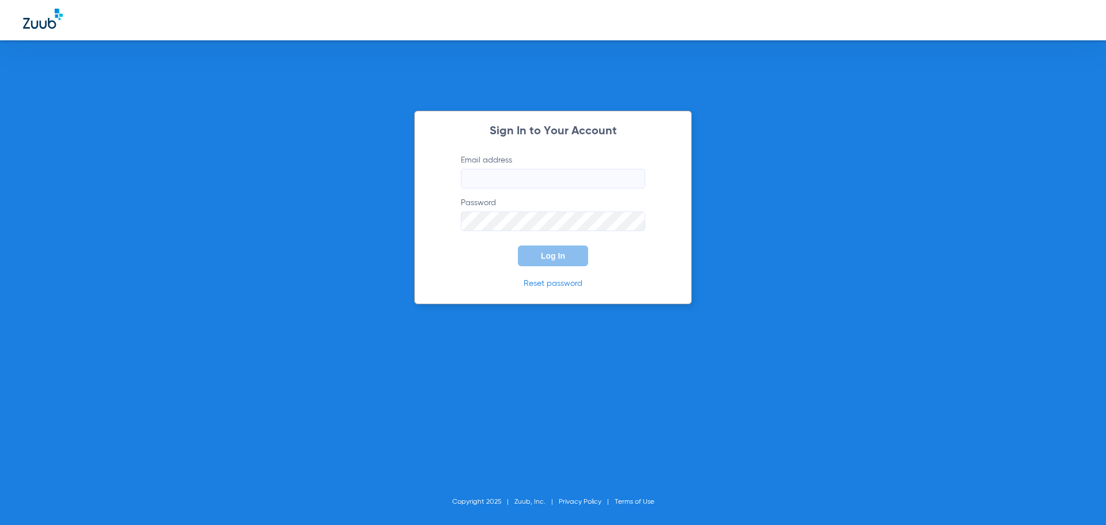 The width and height of the screenshot is (1106, 525). I want to click on h2: Sign In to Your Account, so click(553, 131).